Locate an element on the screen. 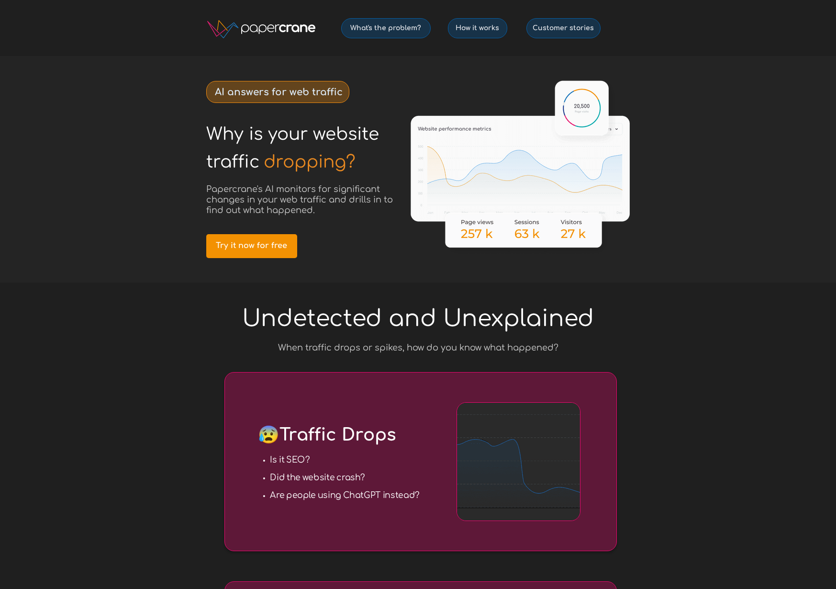 This screenshot has width=836, height=589. a: How it works is located at coordinates (478, 28).